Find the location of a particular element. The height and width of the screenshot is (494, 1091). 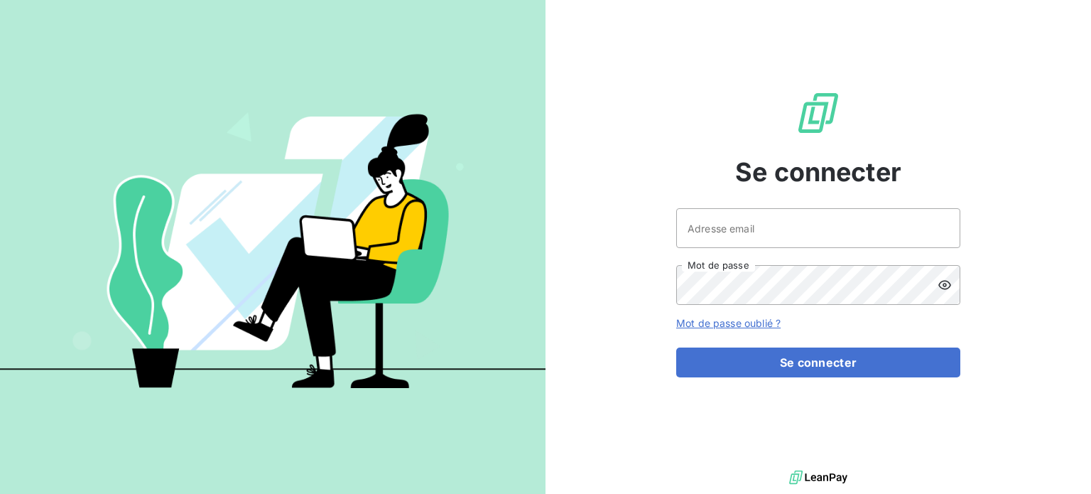

button: Se connecter is located at coordinates (818, 362).